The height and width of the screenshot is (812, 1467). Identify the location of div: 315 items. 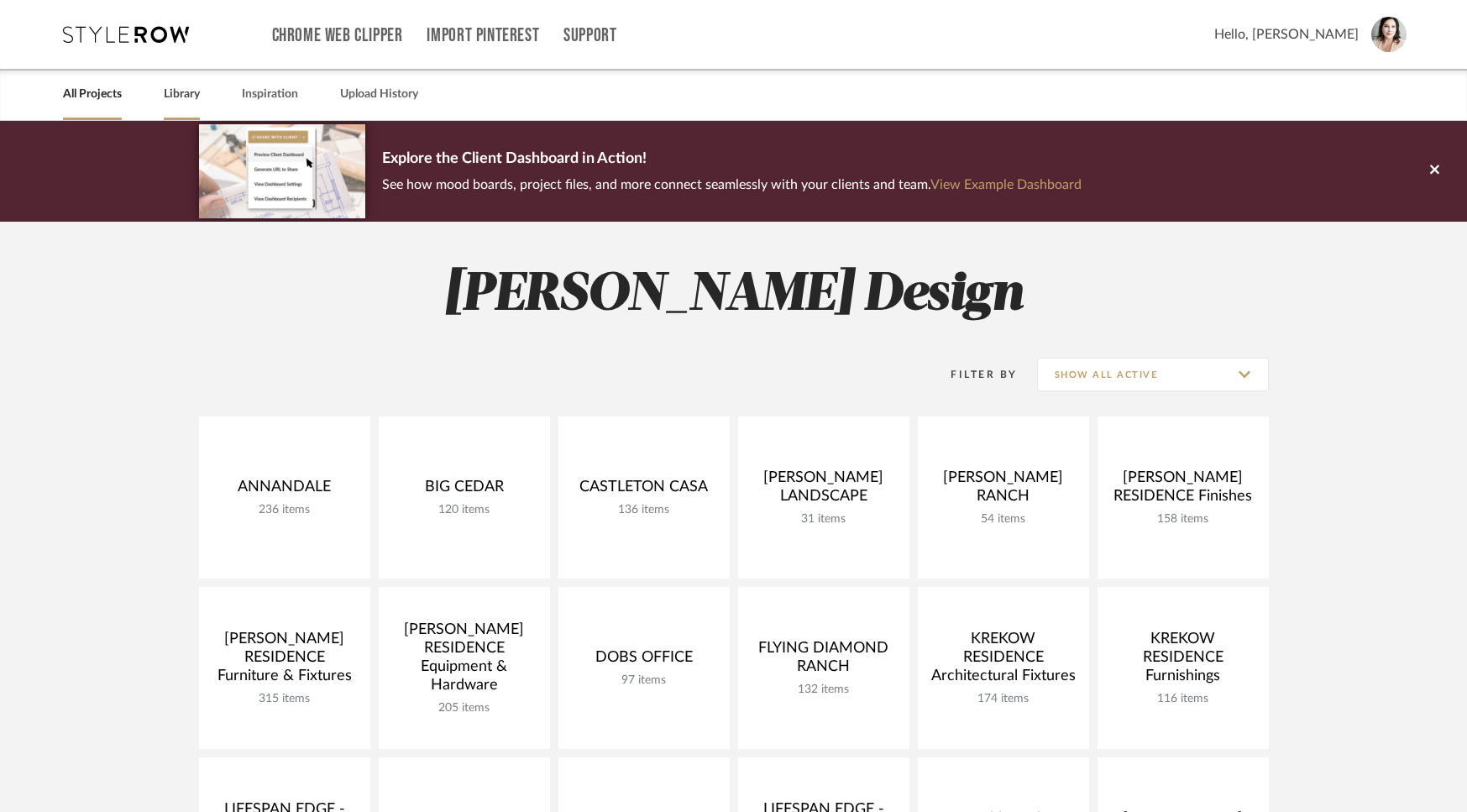
(285, 699).